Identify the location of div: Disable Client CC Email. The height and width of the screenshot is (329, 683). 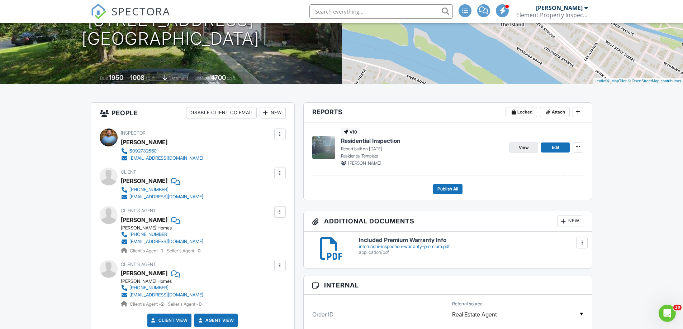
(221, 113).